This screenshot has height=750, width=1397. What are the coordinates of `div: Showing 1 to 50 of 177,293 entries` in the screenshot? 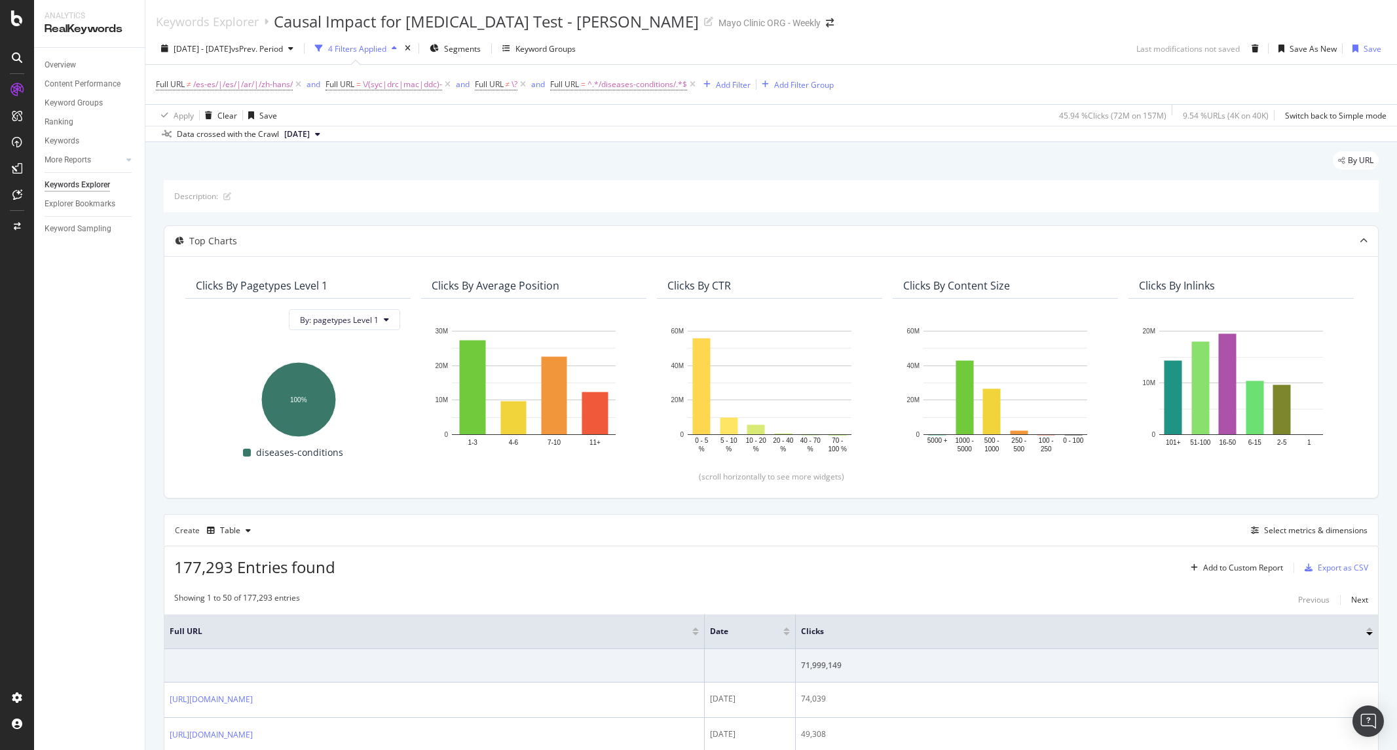 It's located at (237, 600).